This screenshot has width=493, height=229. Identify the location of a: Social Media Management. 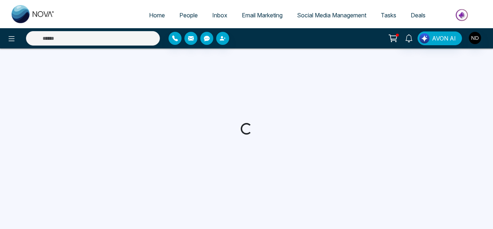
(332, 15).